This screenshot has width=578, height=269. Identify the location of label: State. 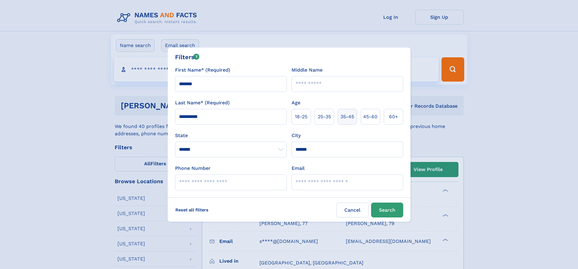
(231, 136).